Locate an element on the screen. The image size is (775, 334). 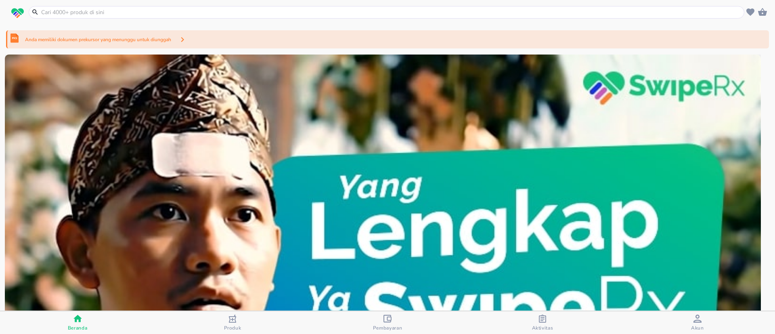
button: Akun is located at coordinates (698, 323).